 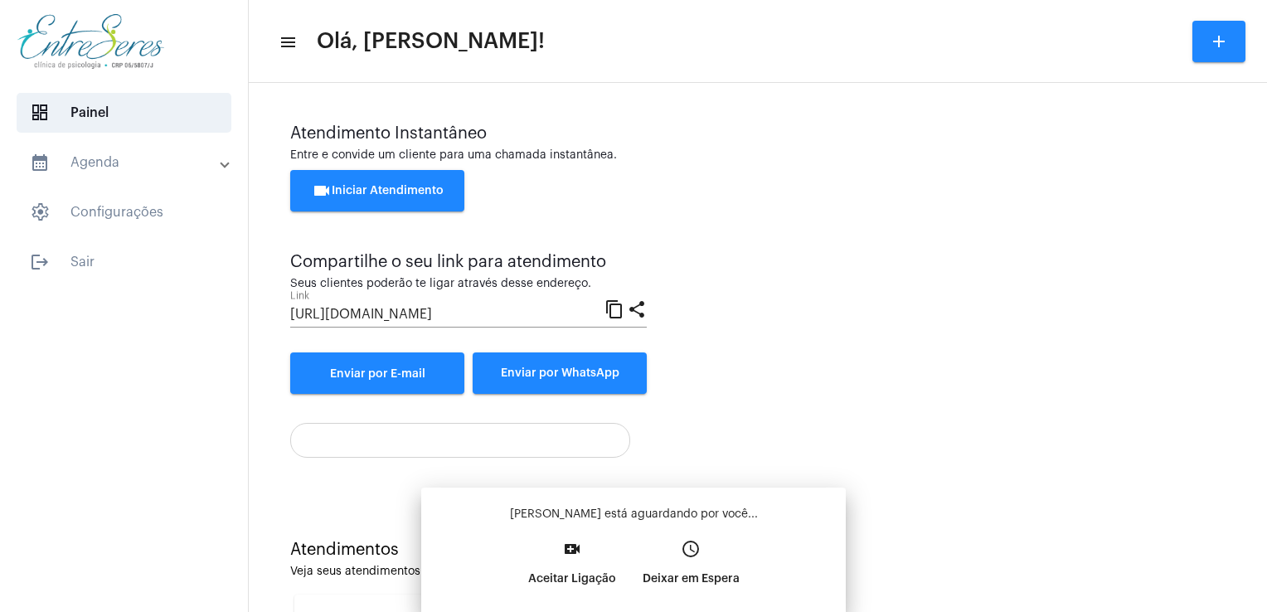 What do you see at coordinates (90, 41) in the screenshot?
I see `img: aa27006a-a7e4-c883-abf8-315c10fe6841.png` at bounding box center [90, 41].